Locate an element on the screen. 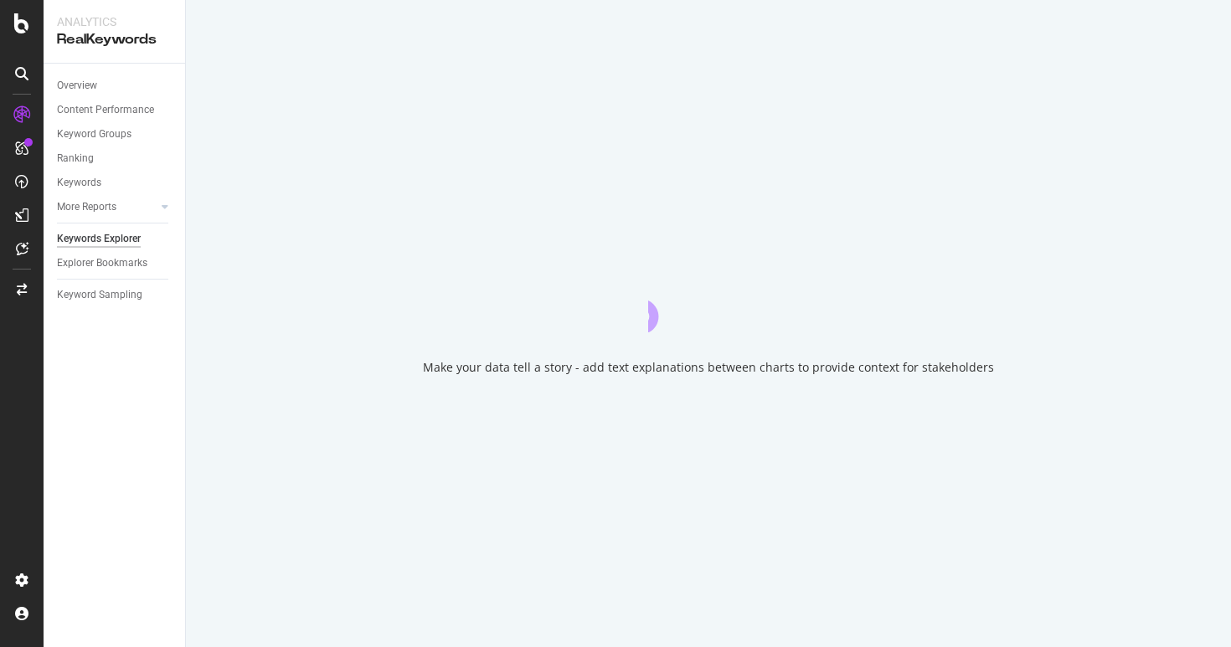  div: Analytics is located at coordinates (114, 22).